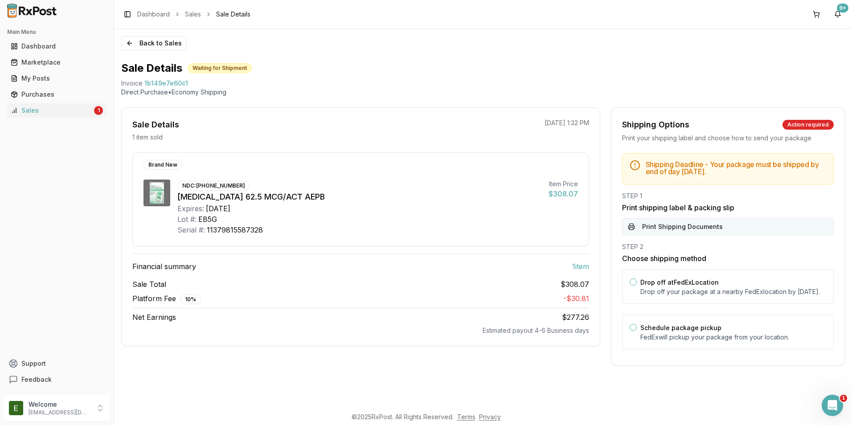 Image resolution: width=852 pixels, height=425 pixels. What do you see at coordinates (154, 43) in the screenshot?
I see `button: Back to Sales` at bounding box center [154, 43].